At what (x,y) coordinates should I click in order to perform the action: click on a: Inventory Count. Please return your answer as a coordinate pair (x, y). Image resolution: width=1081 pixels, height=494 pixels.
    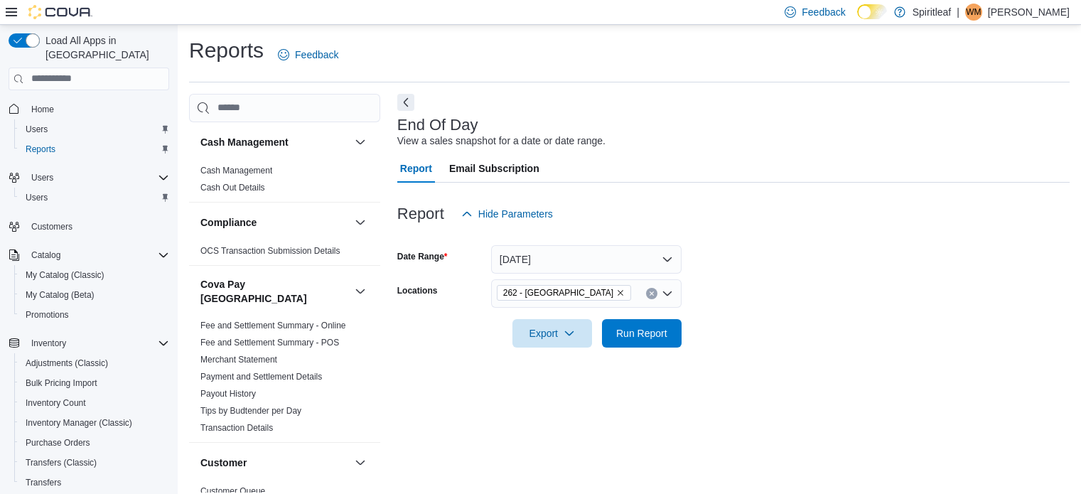
    Looking at the image, I should click on (55, 403).